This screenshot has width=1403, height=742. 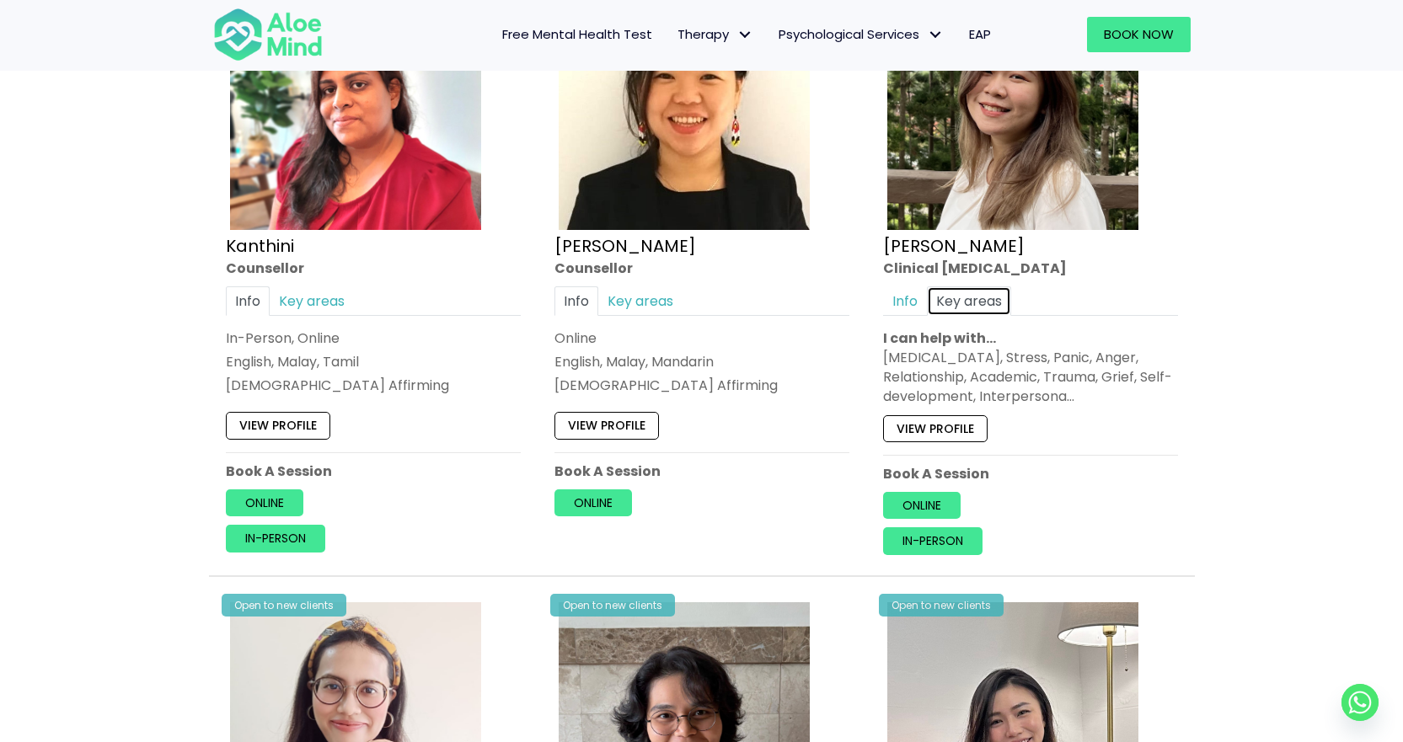 What do you see at coordinates (861, 34) in the screenshot?
I see `span: Psychological Services` at bounding box center [861, 34].